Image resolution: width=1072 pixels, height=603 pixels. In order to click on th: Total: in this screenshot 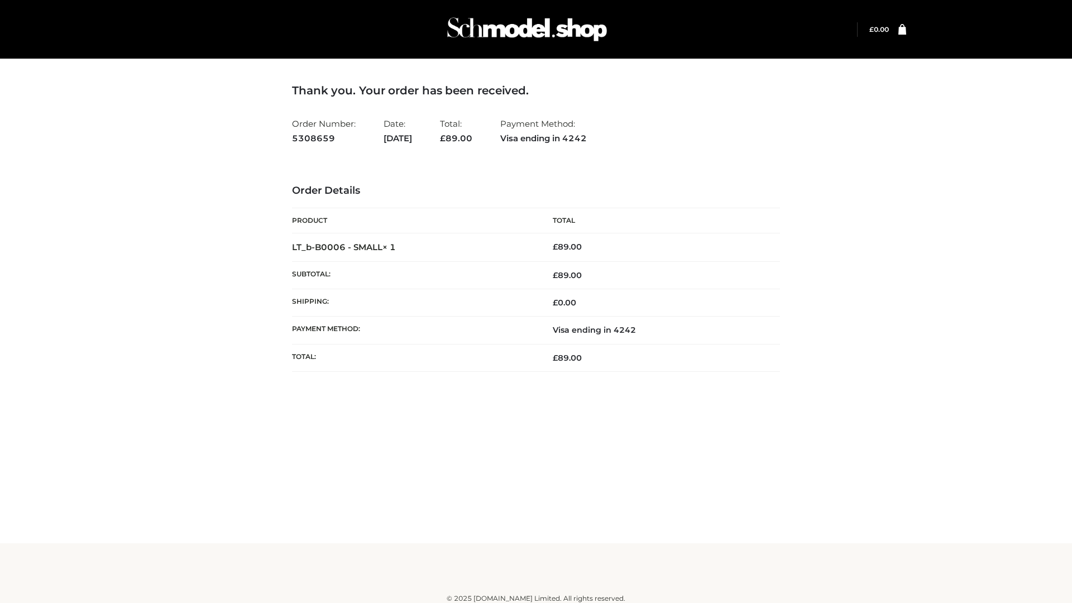, I will do `click(414, 357)`.